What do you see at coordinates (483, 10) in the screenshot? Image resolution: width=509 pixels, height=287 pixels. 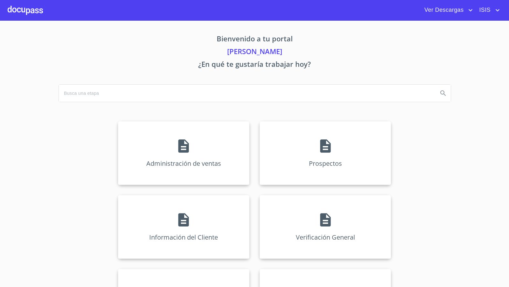 I see `span: ISIS` at bounding box center [483, 10].